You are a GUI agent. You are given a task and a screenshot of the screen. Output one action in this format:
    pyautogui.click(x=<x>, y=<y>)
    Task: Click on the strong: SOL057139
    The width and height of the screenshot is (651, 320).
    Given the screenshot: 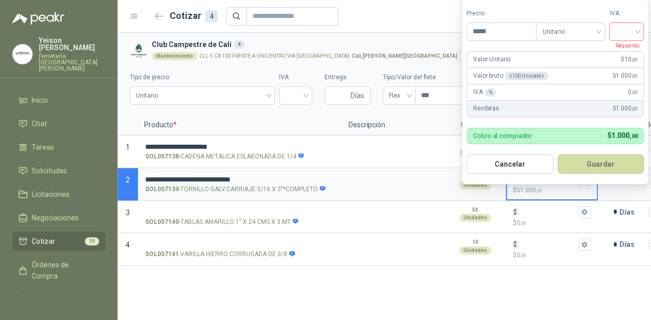 What is the action you would take?
    pyautogui.click(x=162, y=189)
    